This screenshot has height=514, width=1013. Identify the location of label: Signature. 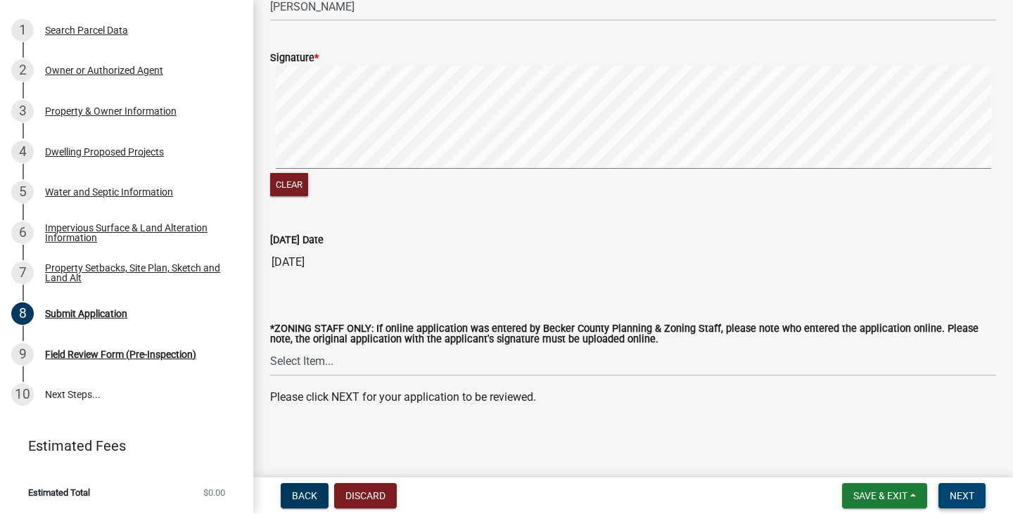
(294, 58).